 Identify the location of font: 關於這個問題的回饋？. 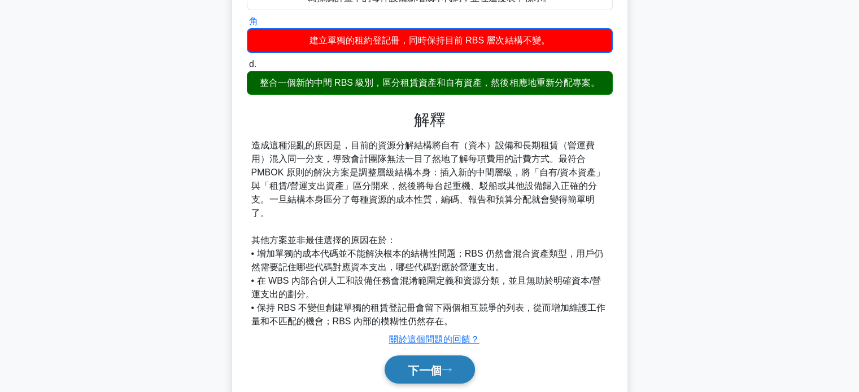
(434, 339).